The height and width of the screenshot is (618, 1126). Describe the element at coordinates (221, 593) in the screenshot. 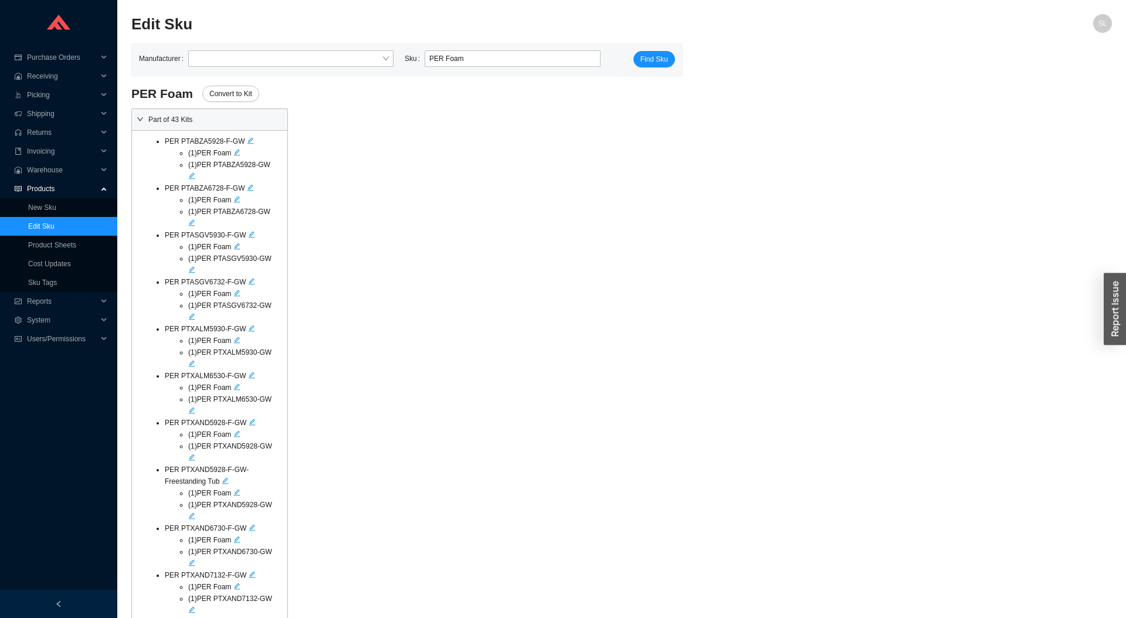

I see `li: PER PTXAND7132-F-GW` at that location.